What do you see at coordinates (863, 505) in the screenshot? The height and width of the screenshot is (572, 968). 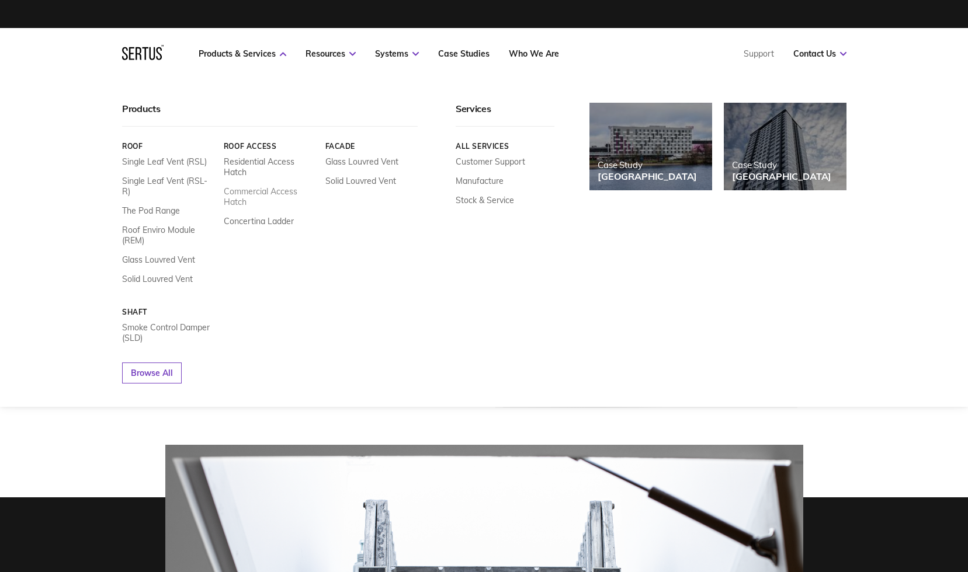 I see `div: Chat Widget` at bounding box center [863, 505].